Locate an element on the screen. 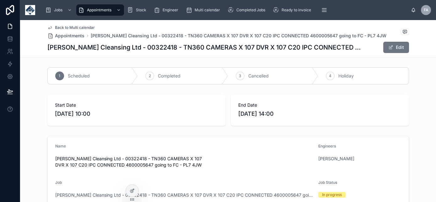 Image resolution: width=436 pixels, height=202 pixels. span: Start Date is located at coordinates (137, 105).